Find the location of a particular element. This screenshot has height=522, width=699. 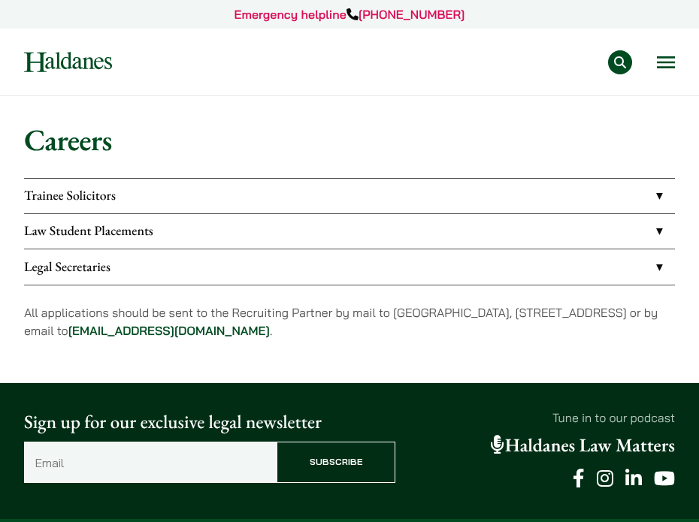

input: Subscribe is located at coordinates (336, 462).